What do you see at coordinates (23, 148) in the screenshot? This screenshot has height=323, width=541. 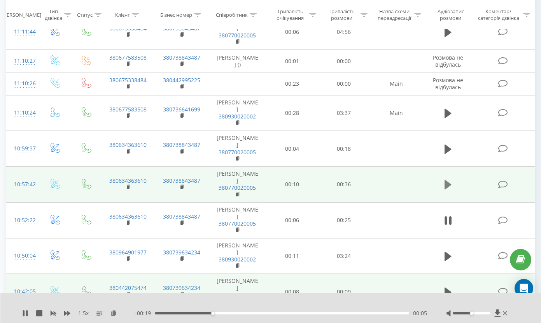 I see `div: 10:59:37` at bounding box center [23, 148].